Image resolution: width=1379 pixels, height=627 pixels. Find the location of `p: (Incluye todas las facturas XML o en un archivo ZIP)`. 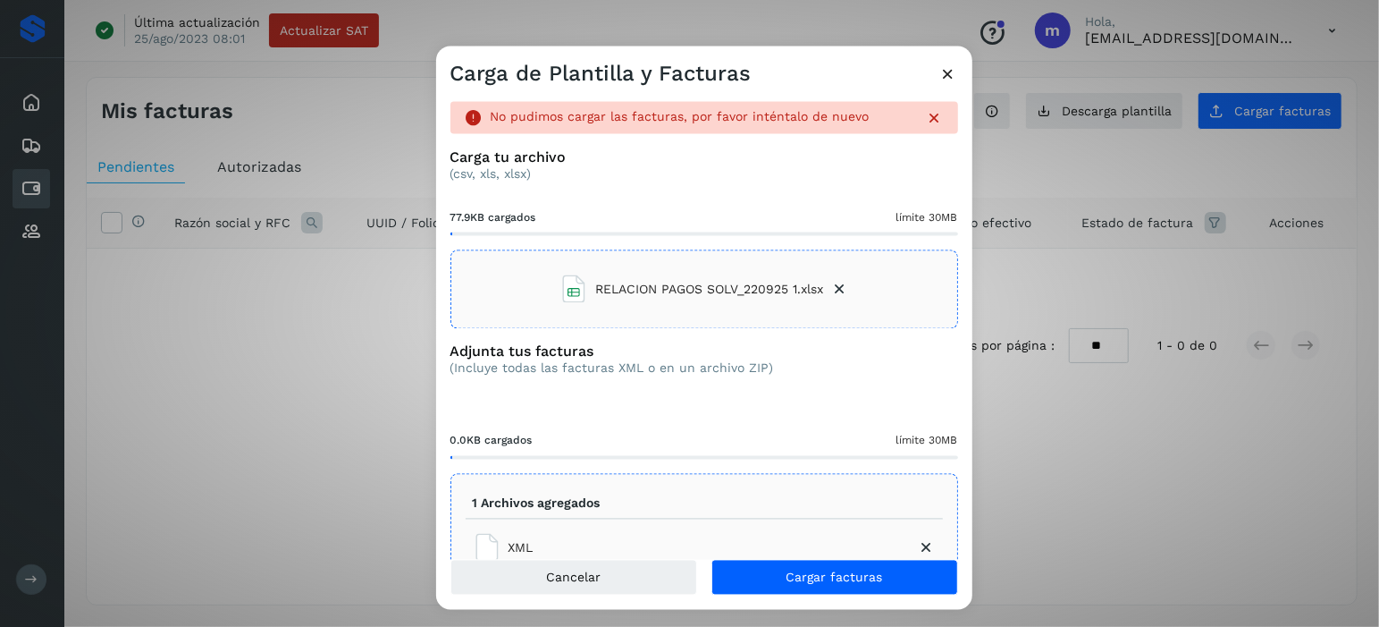

p: (Incluye todas las facturas XML o en un archivo ZIP) is located at coordinates (612, 367).